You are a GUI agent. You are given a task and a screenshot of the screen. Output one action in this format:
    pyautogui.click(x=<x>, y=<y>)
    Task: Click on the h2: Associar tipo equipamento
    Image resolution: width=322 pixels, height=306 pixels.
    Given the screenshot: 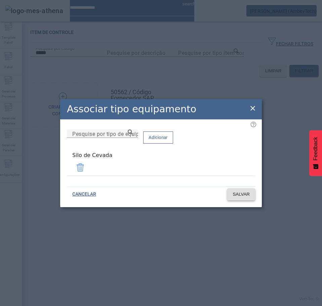 What is the action you would take?
    pyautogui.click(x=131, y=109)
    